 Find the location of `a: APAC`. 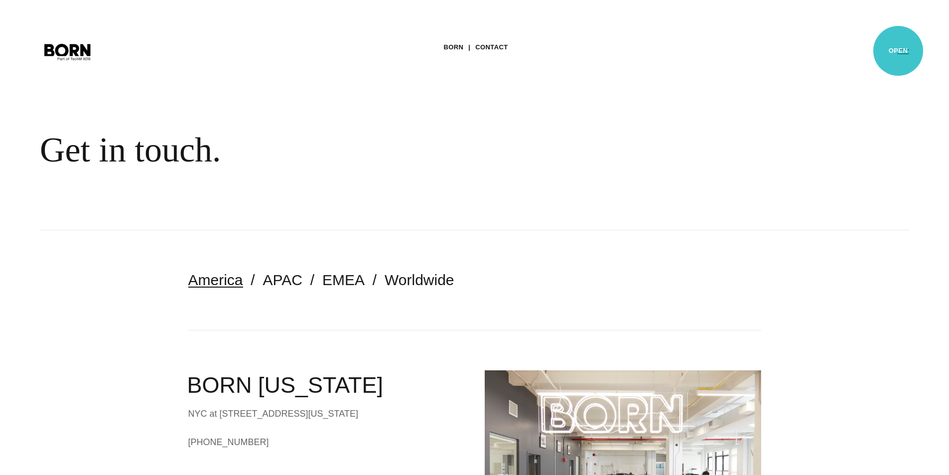

a: APAC is located at coordinates (282, 279).